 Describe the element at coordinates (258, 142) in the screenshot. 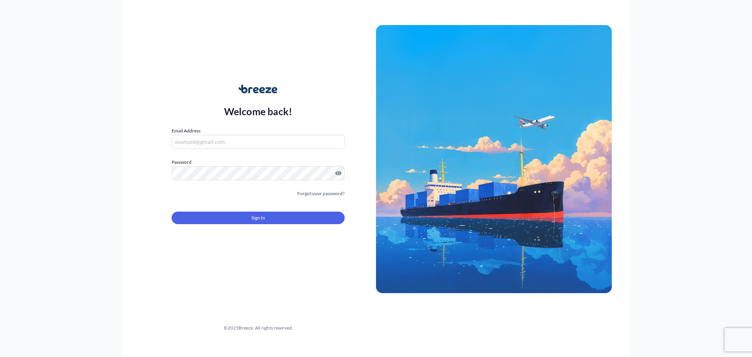

I see `input: example@gmail.com` at that location.